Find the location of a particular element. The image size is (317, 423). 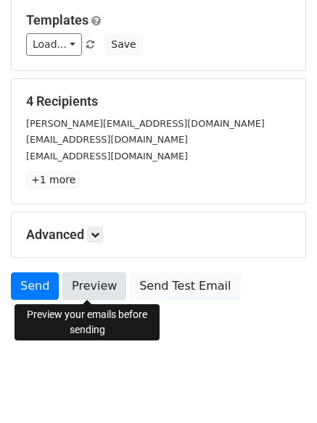

button: Save is located at coordinates (123, 44).